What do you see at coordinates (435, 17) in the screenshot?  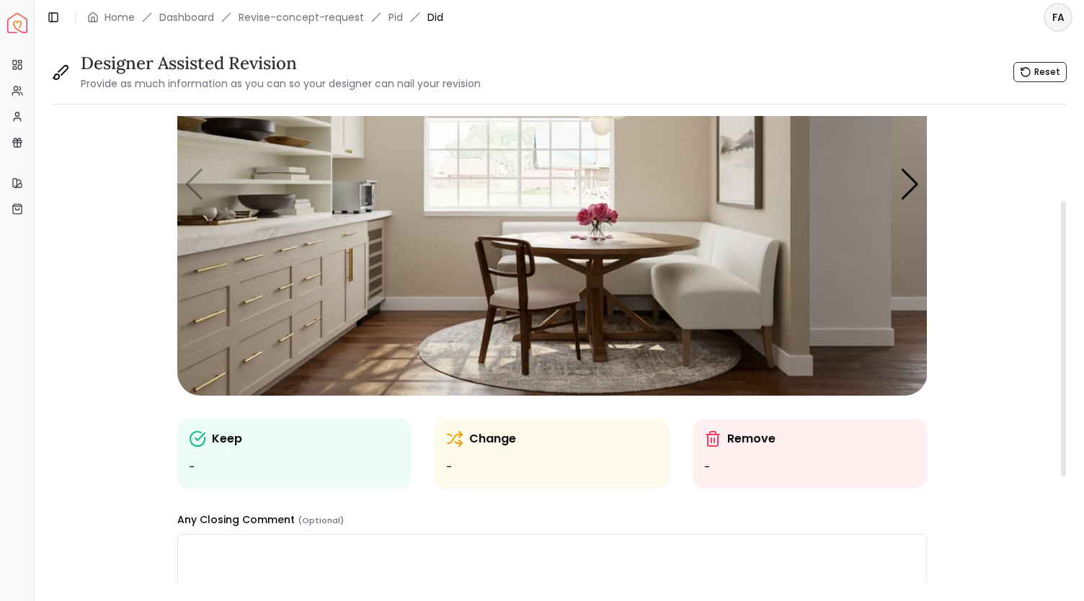 I see `span: Did` at bounding box center [435, 17].